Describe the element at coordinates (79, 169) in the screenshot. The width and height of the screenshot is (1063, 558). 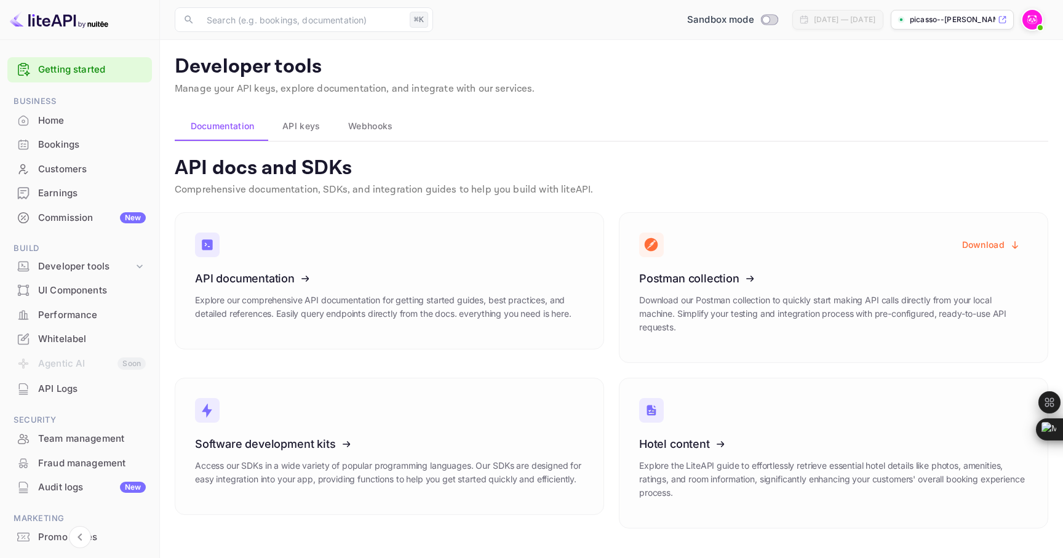
I see `a: Customers` at that location.